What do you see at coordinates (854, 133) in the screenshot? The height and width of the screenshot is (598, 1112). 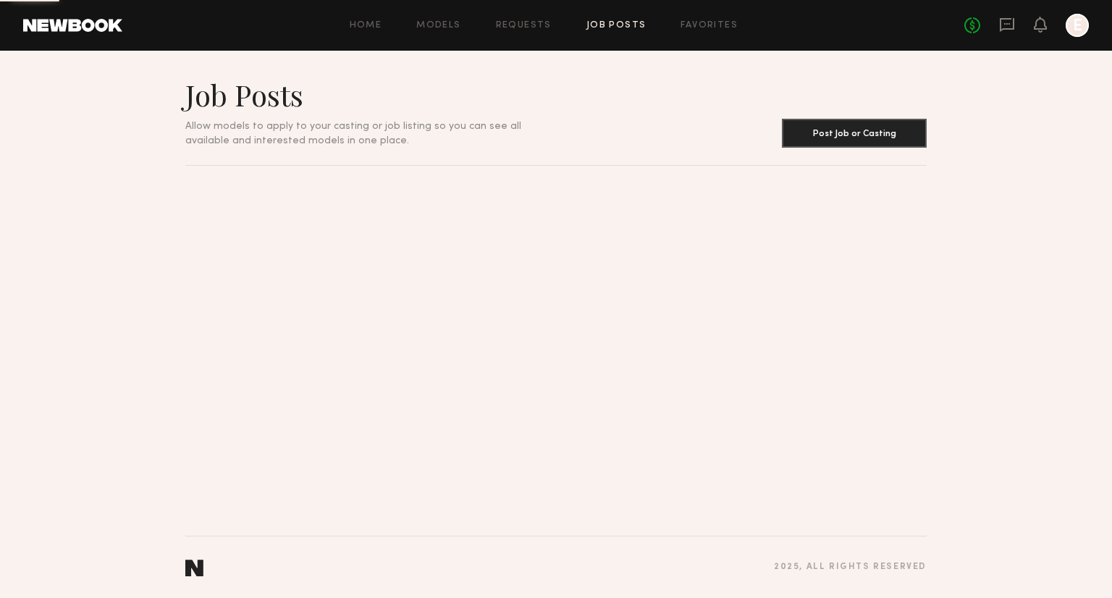 I see `a: Post Job or Casting` at bounding box center [854, 133].